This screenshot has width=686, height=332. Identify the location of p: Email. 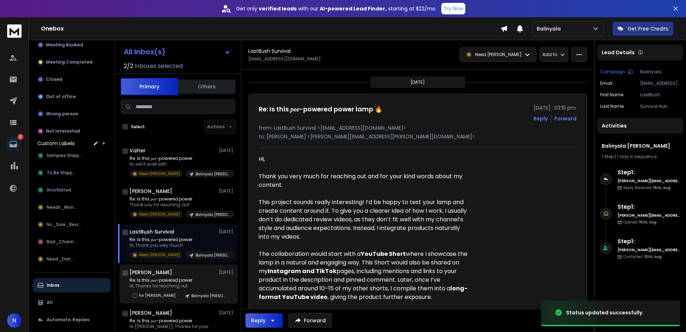
(607, 83).